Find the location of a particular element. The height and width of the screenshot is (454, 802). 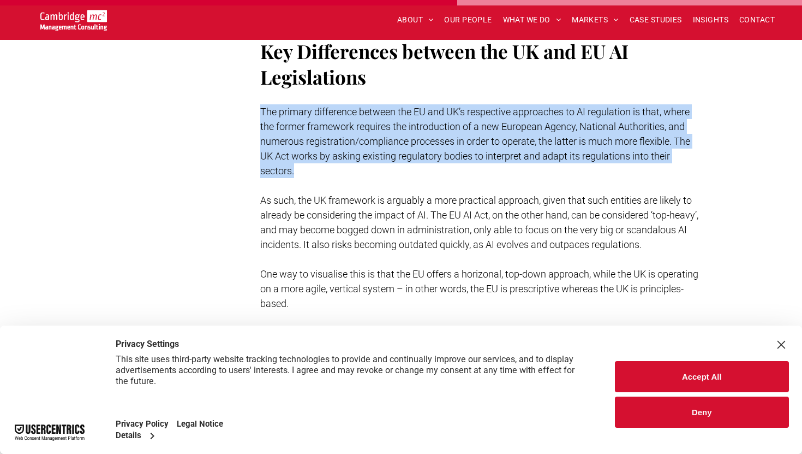

a: MARKETS is located at coordinates (595, 20).